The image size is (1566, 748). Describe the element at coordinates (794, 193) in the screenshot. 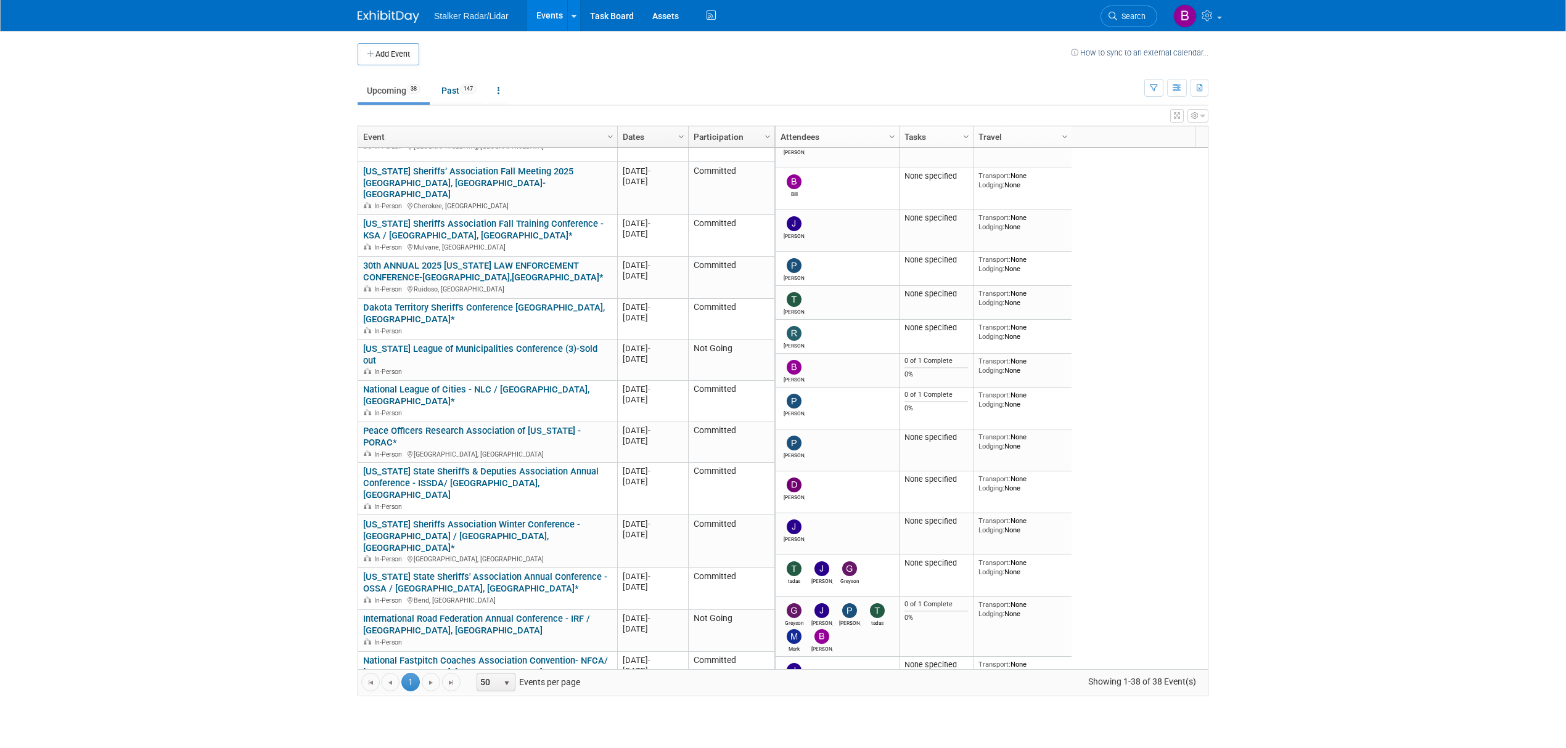

I see `div: Bill Johnson` at that location.